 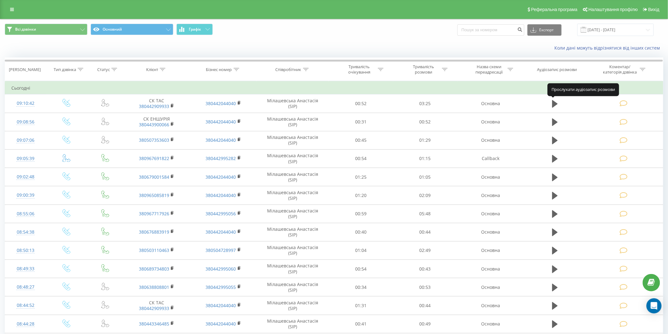 What do you see at coordinates (26, 214) in the screenshot?
I see `div: 08:55:06` at bounding box center [26, 214].